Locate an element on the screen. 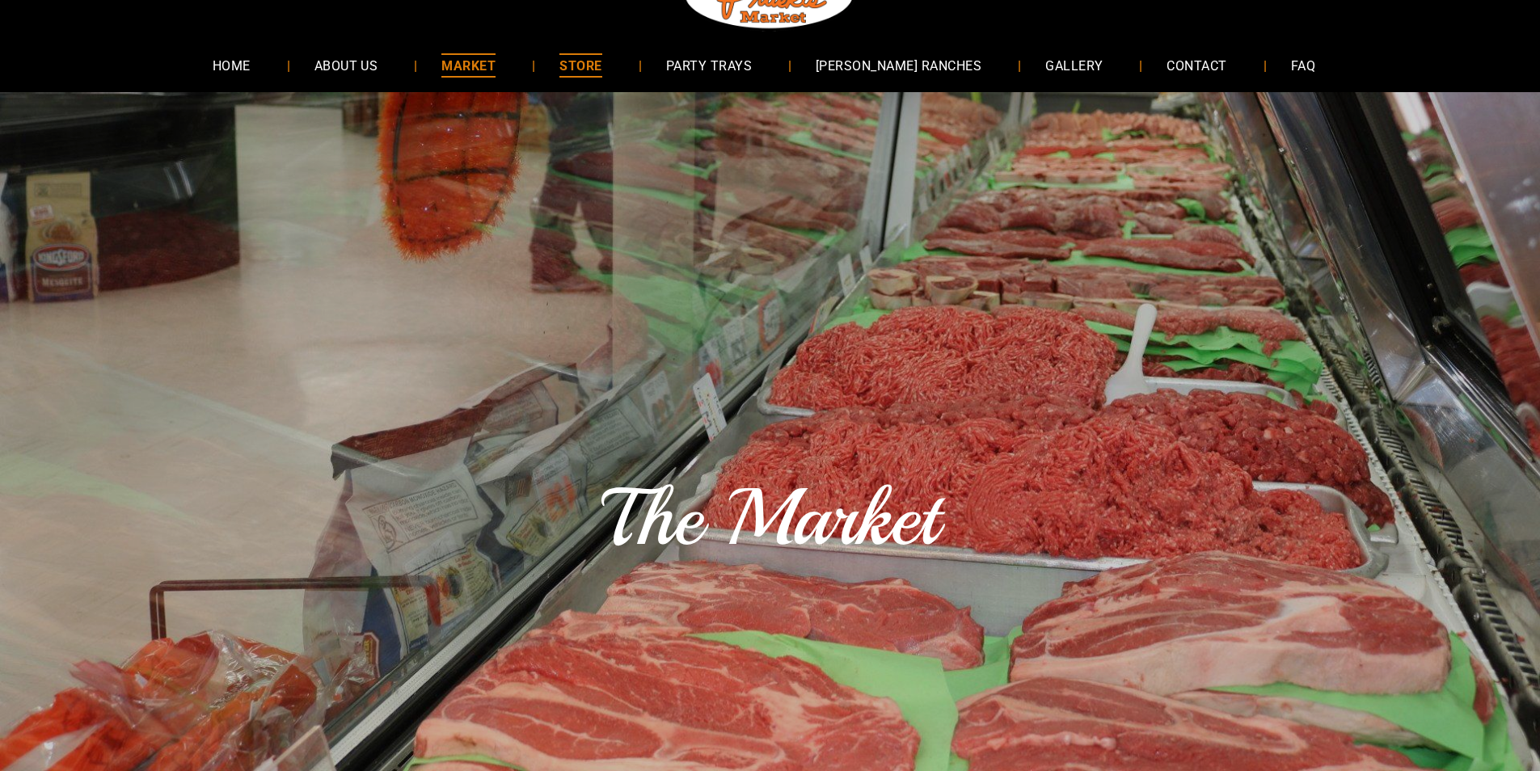  span: The Market is located at coordinates (770, 518).